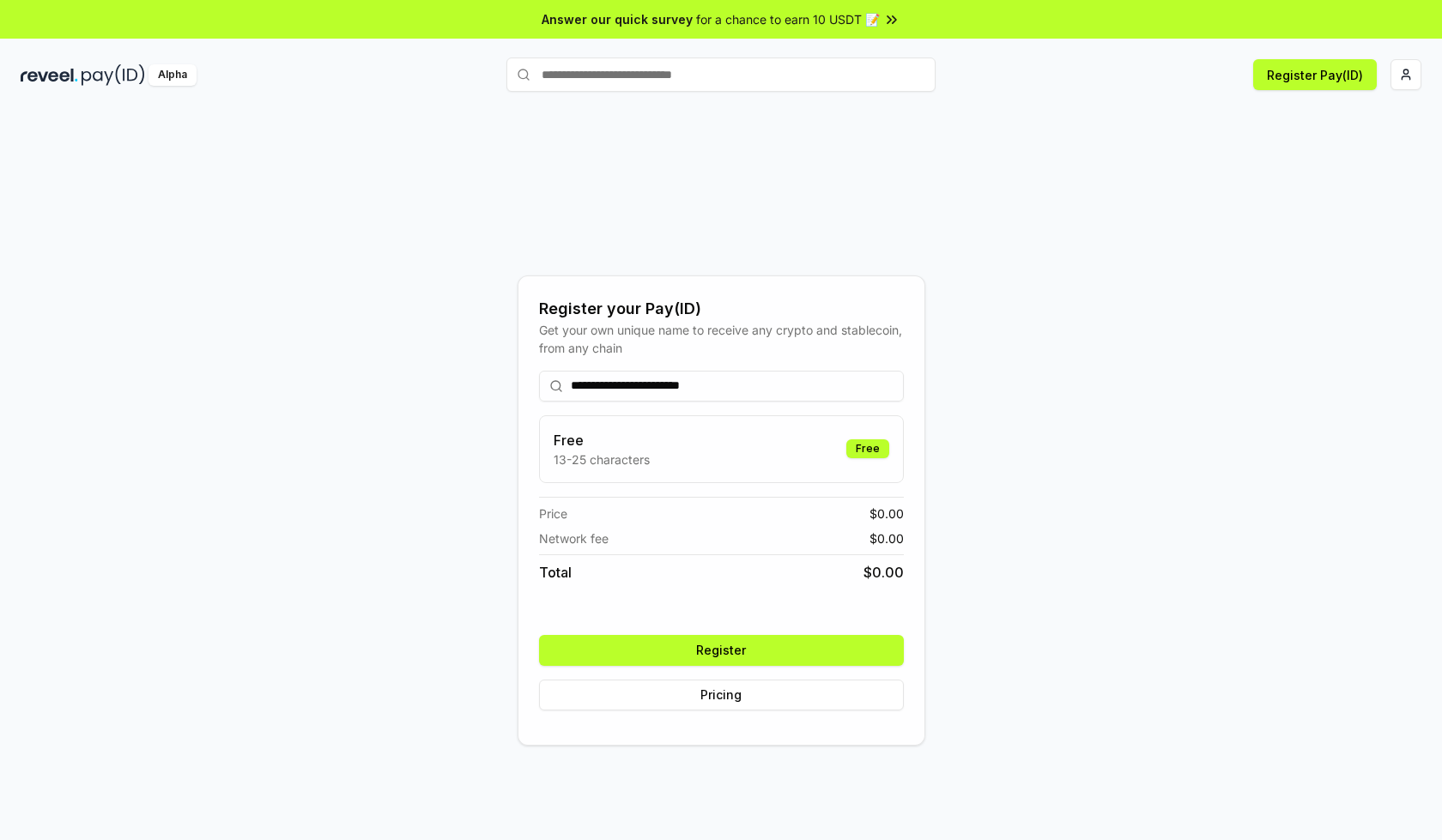 The image size is (1442, 840). I want to click on span: Answer our quick survey, so click(617, 19).